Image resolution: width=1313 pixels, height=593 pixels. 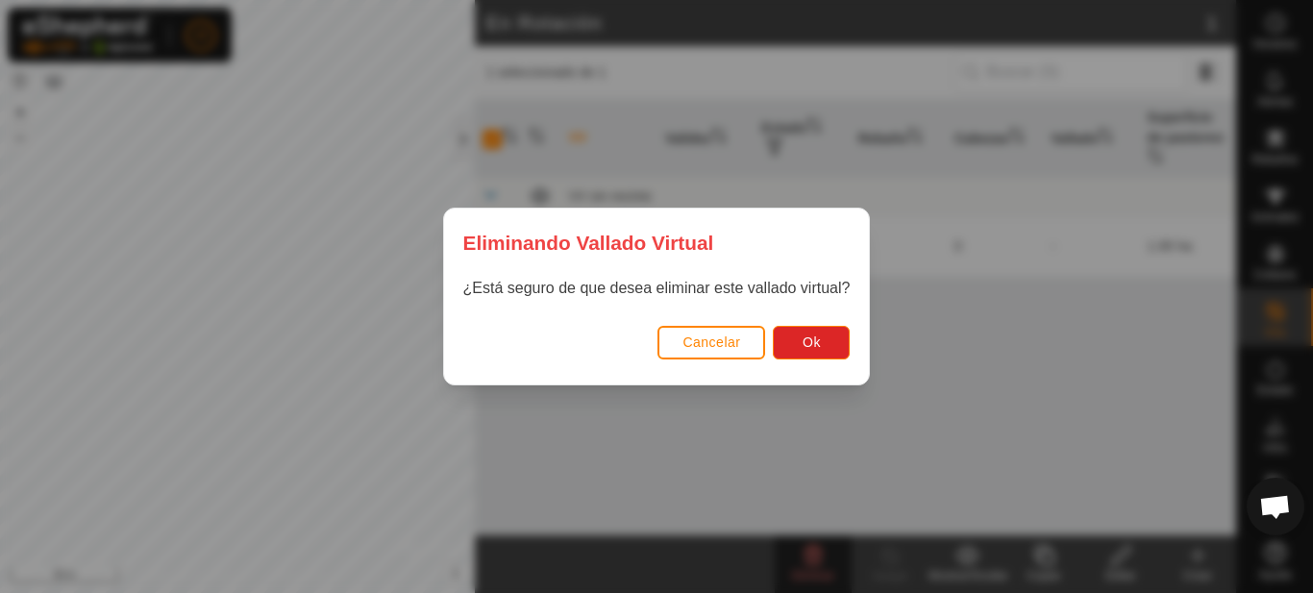 What do you see at coordinates (711, 342) in the screenshot?
I see `span: Cancelar` at bounding box center [711, 342].